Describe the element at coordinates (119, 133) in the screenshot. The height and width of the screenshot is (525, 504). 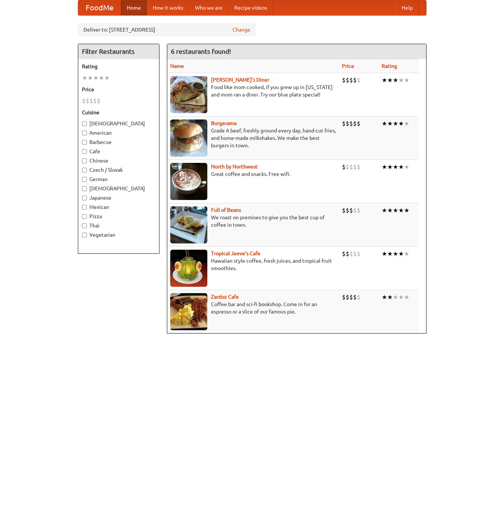
I see `label: American` at that location.